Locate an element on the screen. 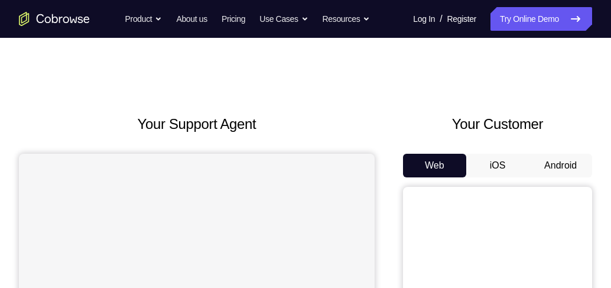  h2: Your Support Agent is located at coordinates (197, 124).